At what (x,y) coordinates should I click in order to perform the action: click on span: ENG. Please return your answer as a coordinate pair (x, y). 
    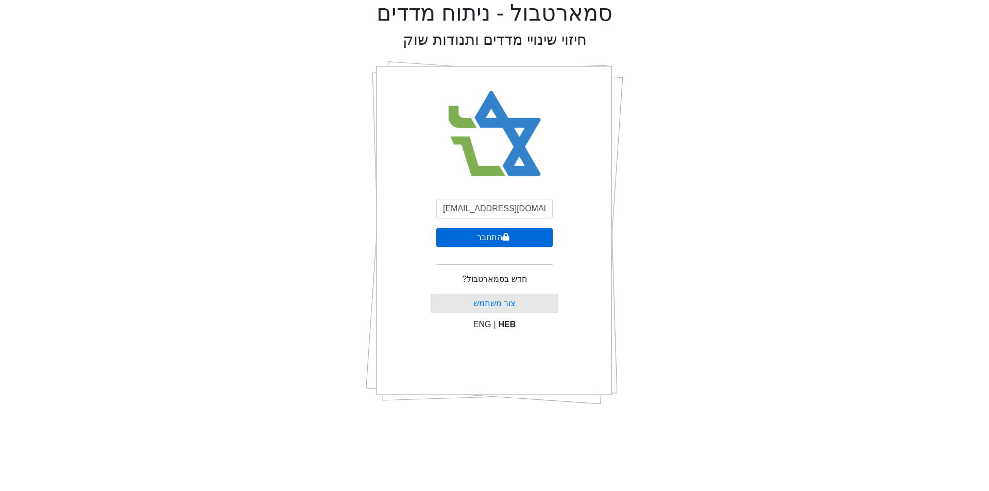
    Looking at the image, I should click on (482, 324).